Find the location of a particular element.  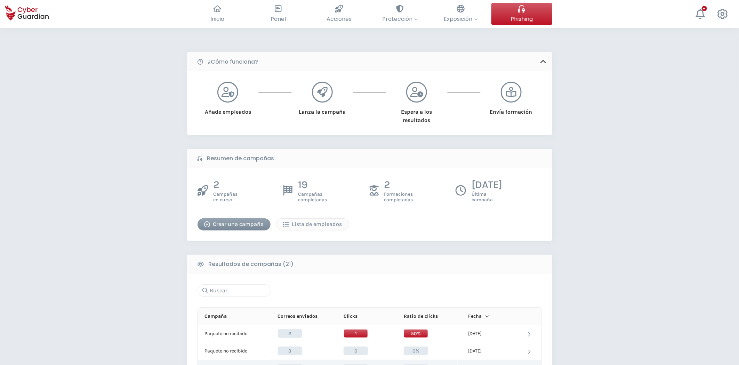

input: Buscar... is located at coordinates (234, 291).